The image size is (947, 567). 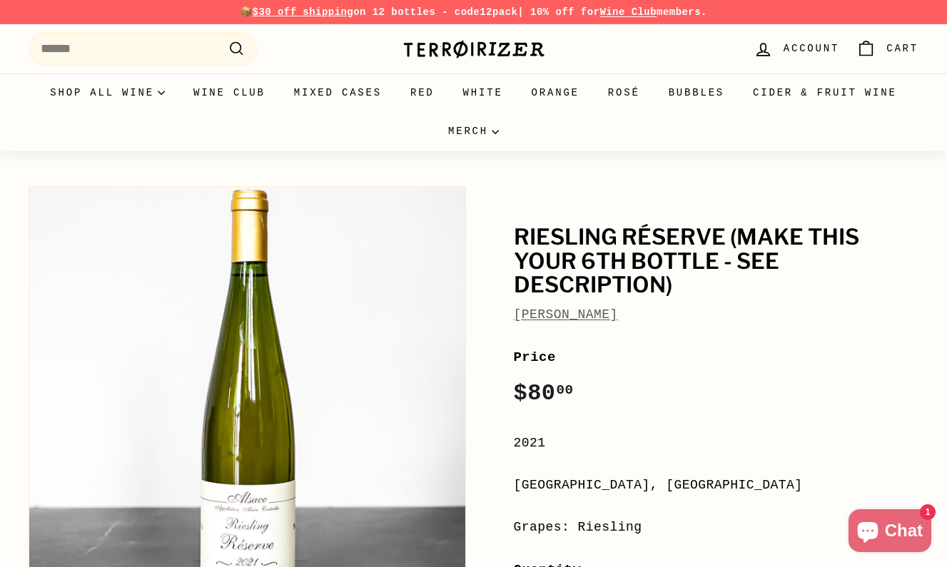 I want to click on a: Bubbles, so click(x=696, y=93).